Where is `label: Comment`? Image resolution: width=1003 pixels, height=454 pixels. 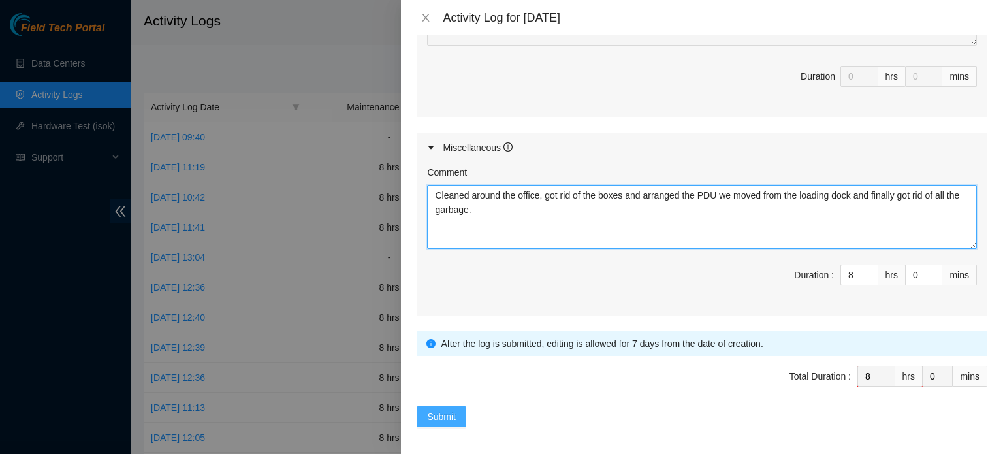 label: Comment is located at coordinates (447, 172).